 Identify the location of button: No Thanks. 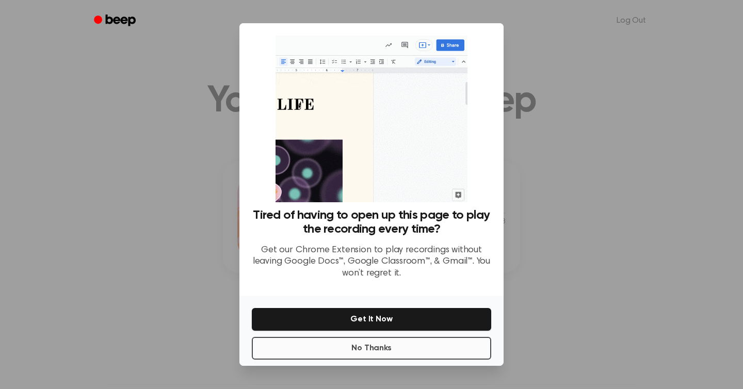
(371, 348).